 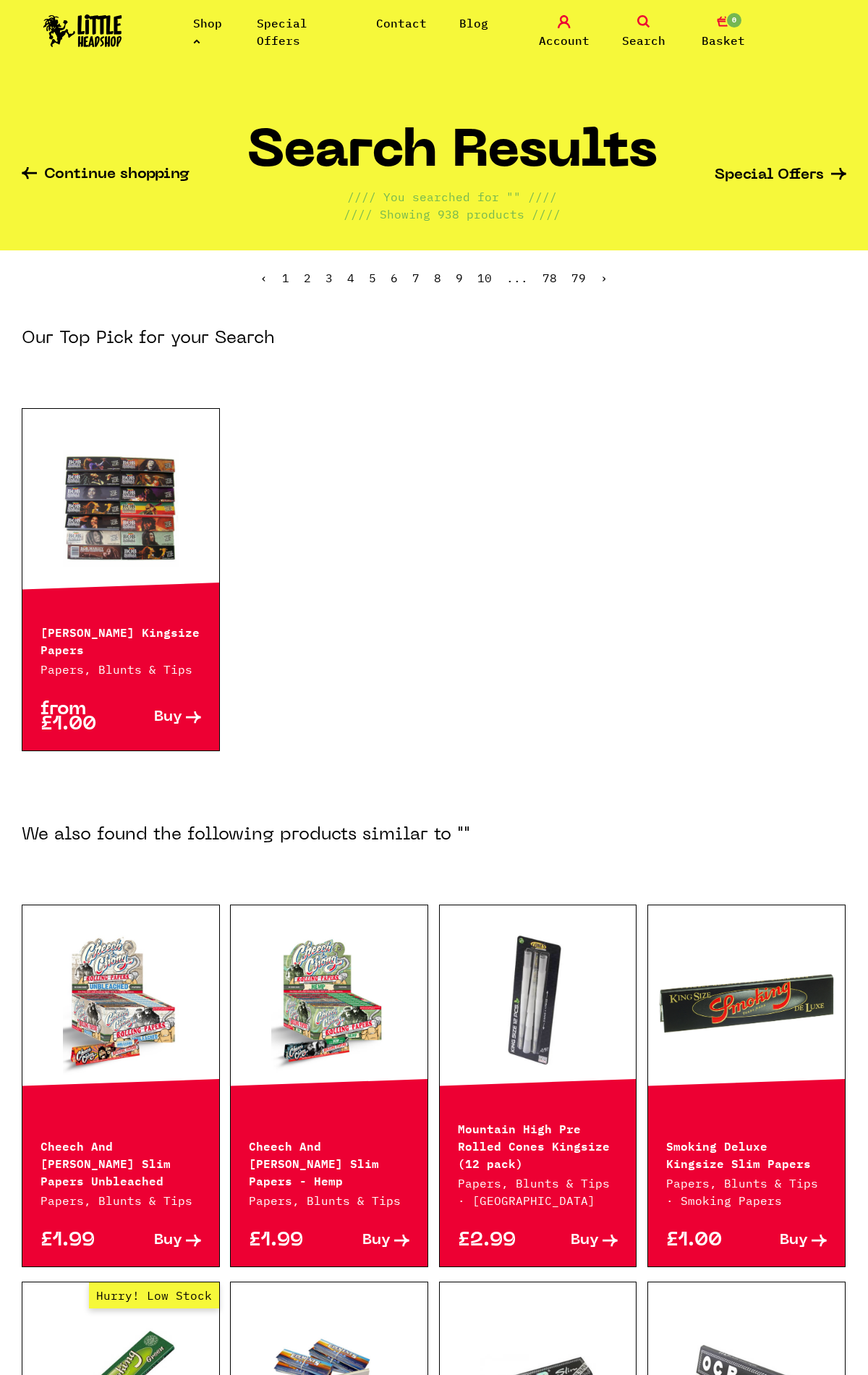 What do you see at coordinates (723, 32) in the screenshot?
I see `a: 0 Basket` at bounding box center [723, 32].